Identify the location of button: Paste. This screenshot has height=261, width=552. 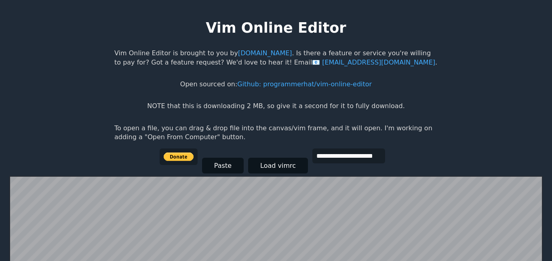
(223, 166).